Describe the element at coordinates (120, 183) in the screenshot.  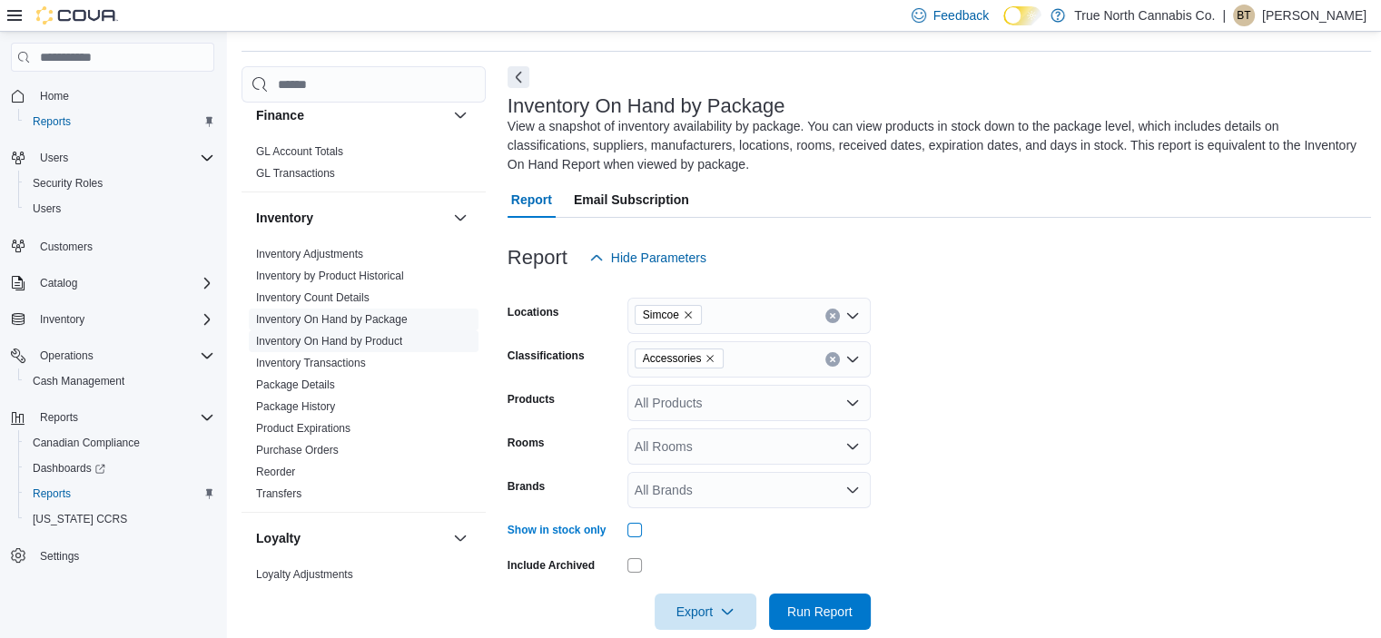
I see `span: Security Roles` at that location.